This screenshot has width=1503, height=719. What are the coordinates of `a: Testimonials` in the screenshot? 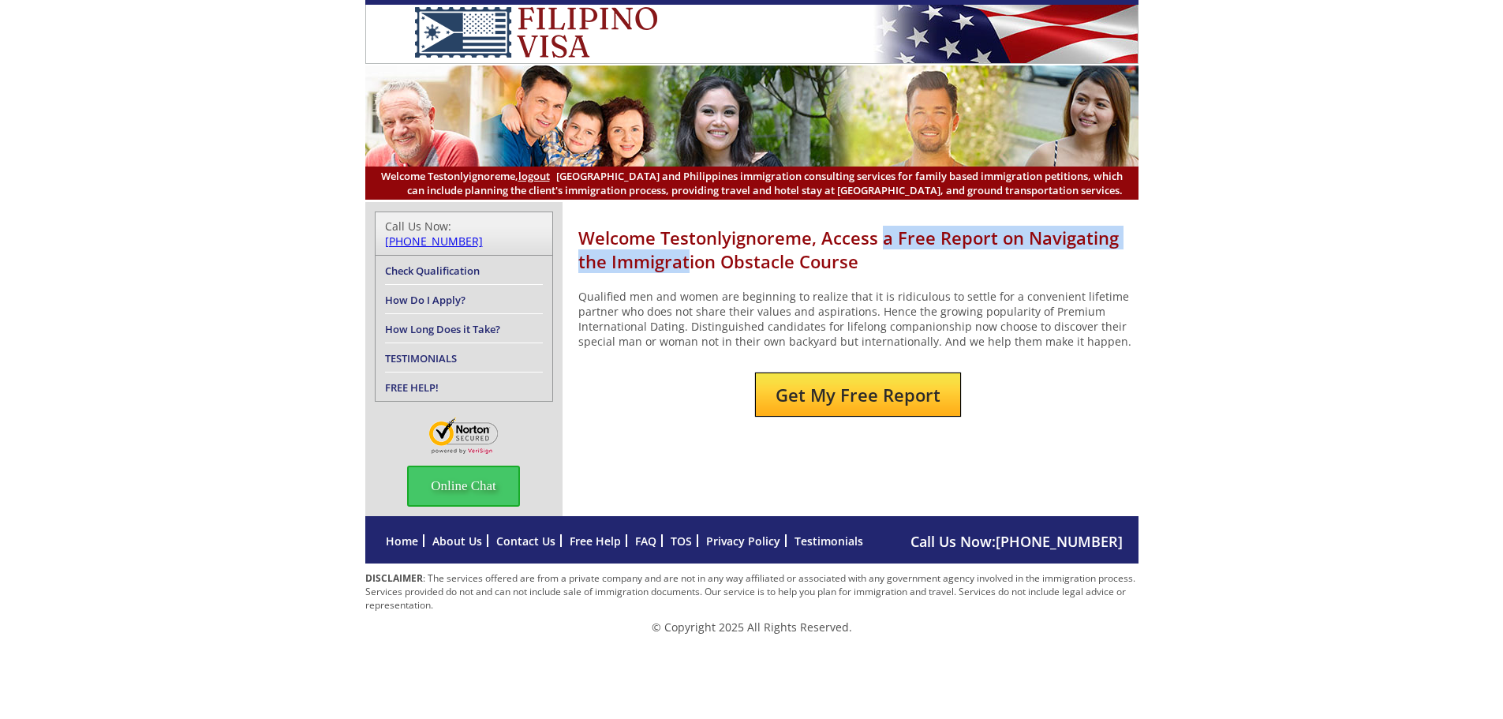 It's located at (828, 540).